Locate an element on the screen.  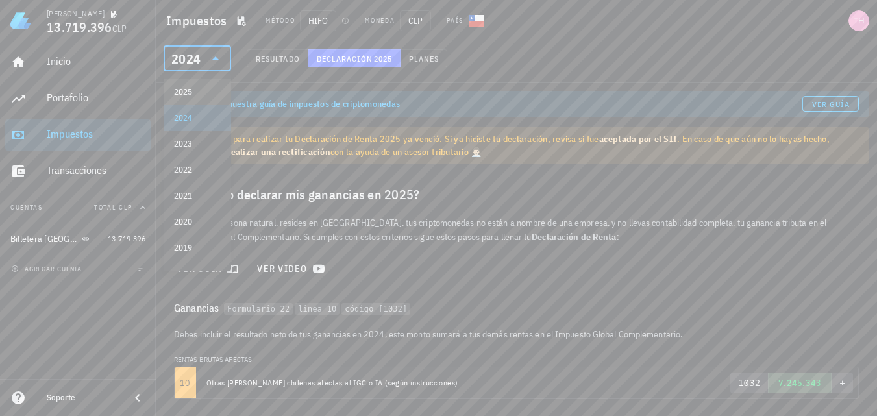
button: CuentasTotal CLP is located at coordinates (78, 208).